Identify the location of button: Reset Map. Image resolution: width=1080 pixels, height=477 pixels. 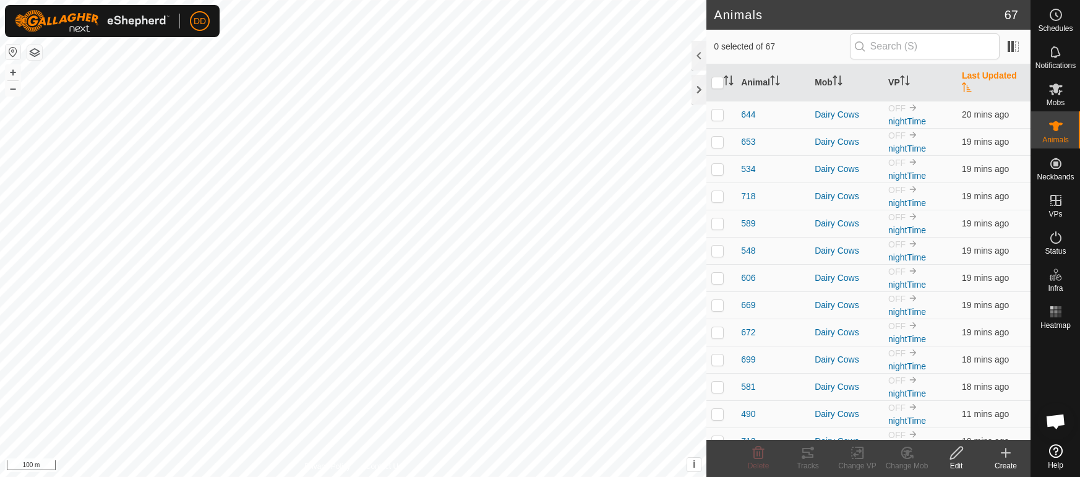
(13, 52).